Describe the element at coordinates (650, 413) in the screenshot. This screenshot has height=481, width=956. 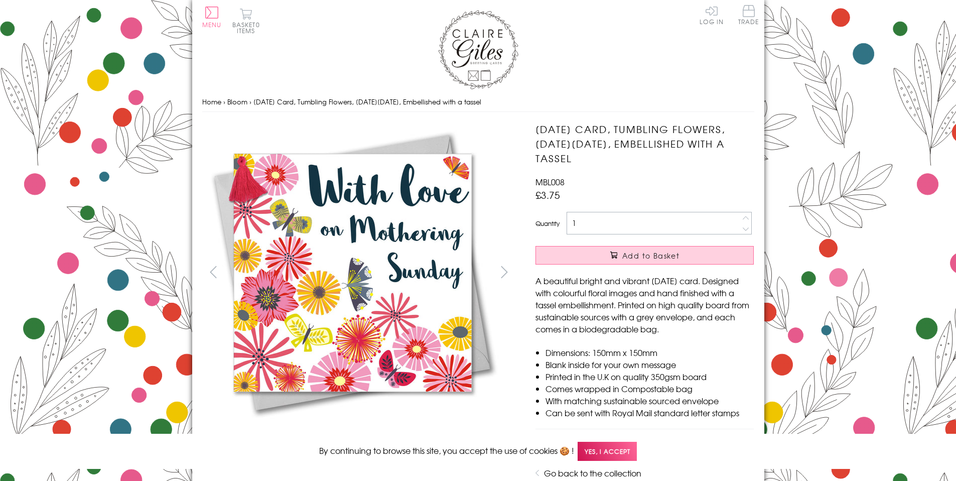
I see `li: Can be sent with Royal Mail standard letter stamps` at that location.